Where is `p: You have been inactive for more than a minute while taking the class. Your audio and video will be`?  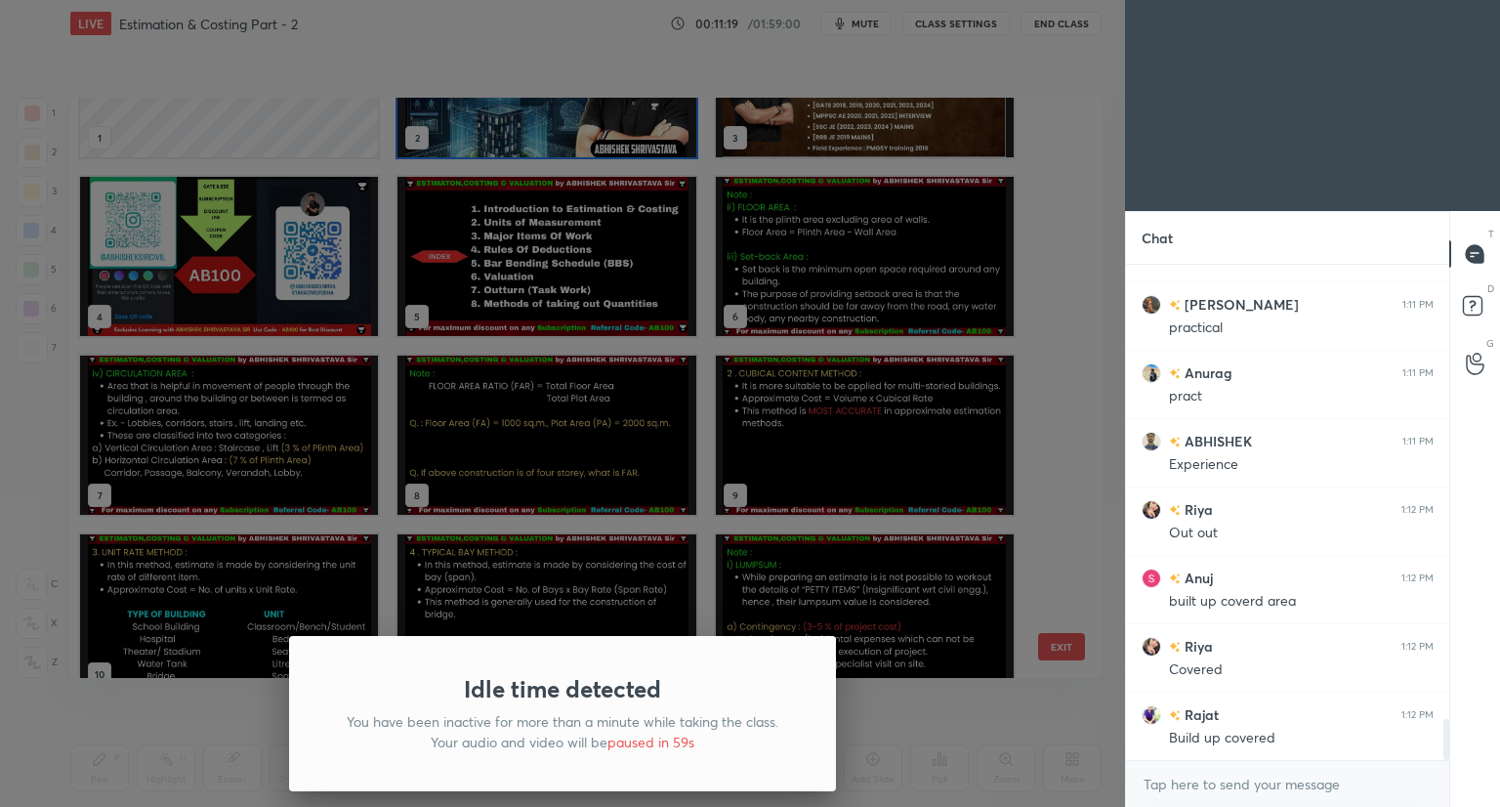
p: You have been inactive for more than a minute while taking the class. Your audio and video will be is located at coordinates (562, 731).